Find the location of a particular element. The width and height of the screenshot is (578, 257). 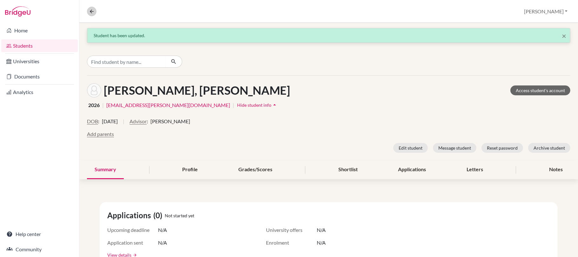

a: Universities is located at coordinates (39, 61).